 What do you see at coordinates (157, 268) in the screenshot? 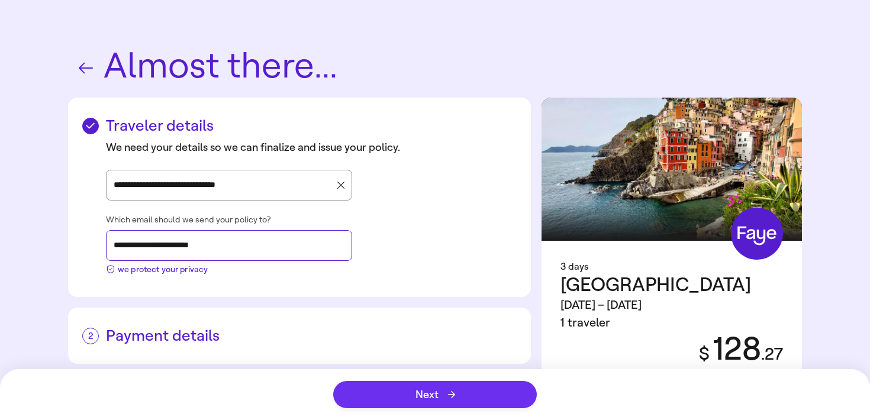
I see `button: we protect your privacy` at bounding box center [157, 268].